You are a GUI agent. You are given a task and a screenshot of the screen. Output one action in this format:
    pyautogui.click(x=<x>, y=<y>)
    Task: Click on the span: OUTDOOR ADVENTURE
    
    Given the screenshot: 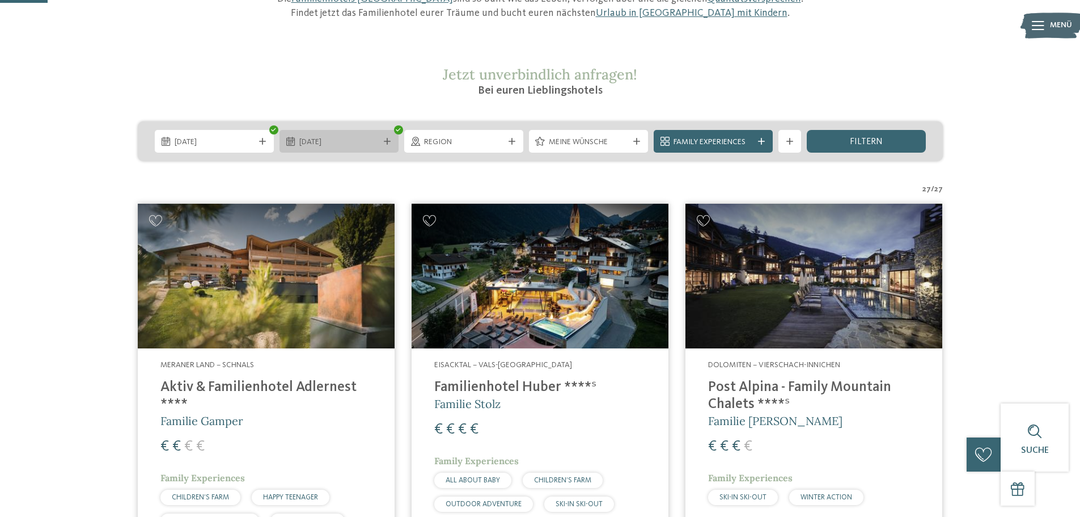 What is the action you would take?
    pyautogui.click(x=484, y=503)
    